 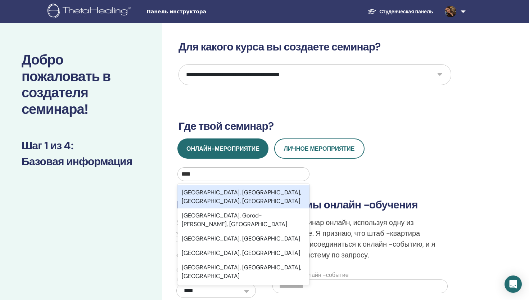 I want to click on h2: Добро пожаловать в создателя семинара!, so click(x=81, y=85).